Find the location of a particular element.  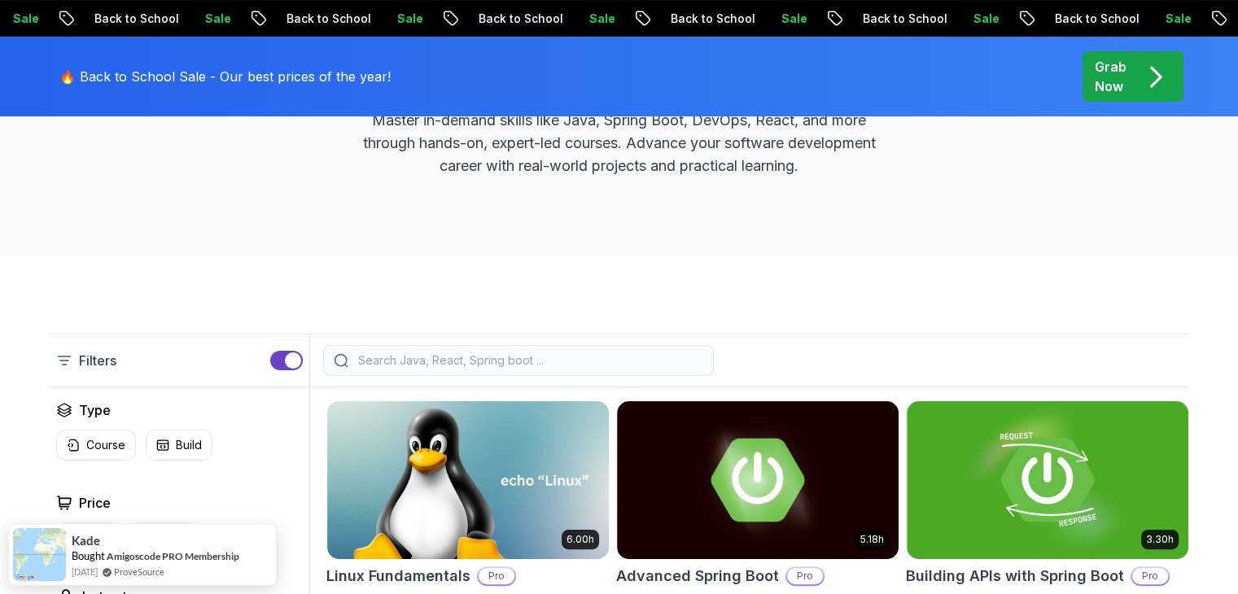

p: Course is located at coordinates (106, 445).